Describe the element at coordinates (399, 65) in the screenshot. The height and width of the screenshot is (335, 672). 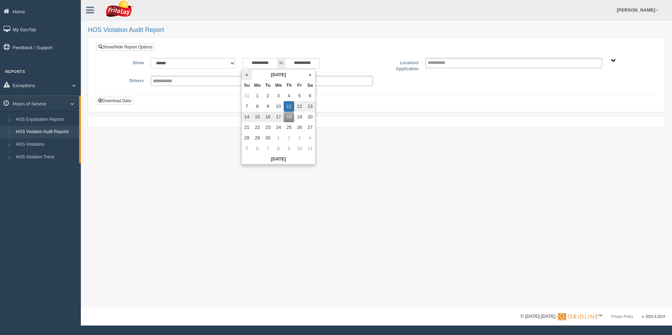
I see `label: Location/ Application` at that location.